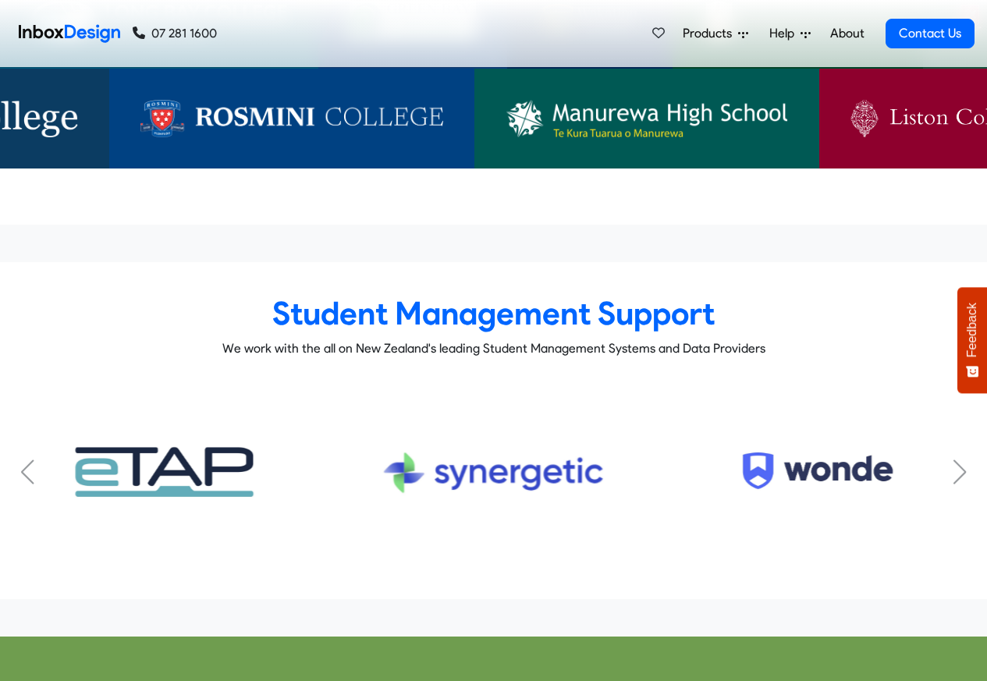 The image size is (987, 681). Describe the element at coordinates (494, 472) in the screenshot. I see `img: Synergetic` at that location.